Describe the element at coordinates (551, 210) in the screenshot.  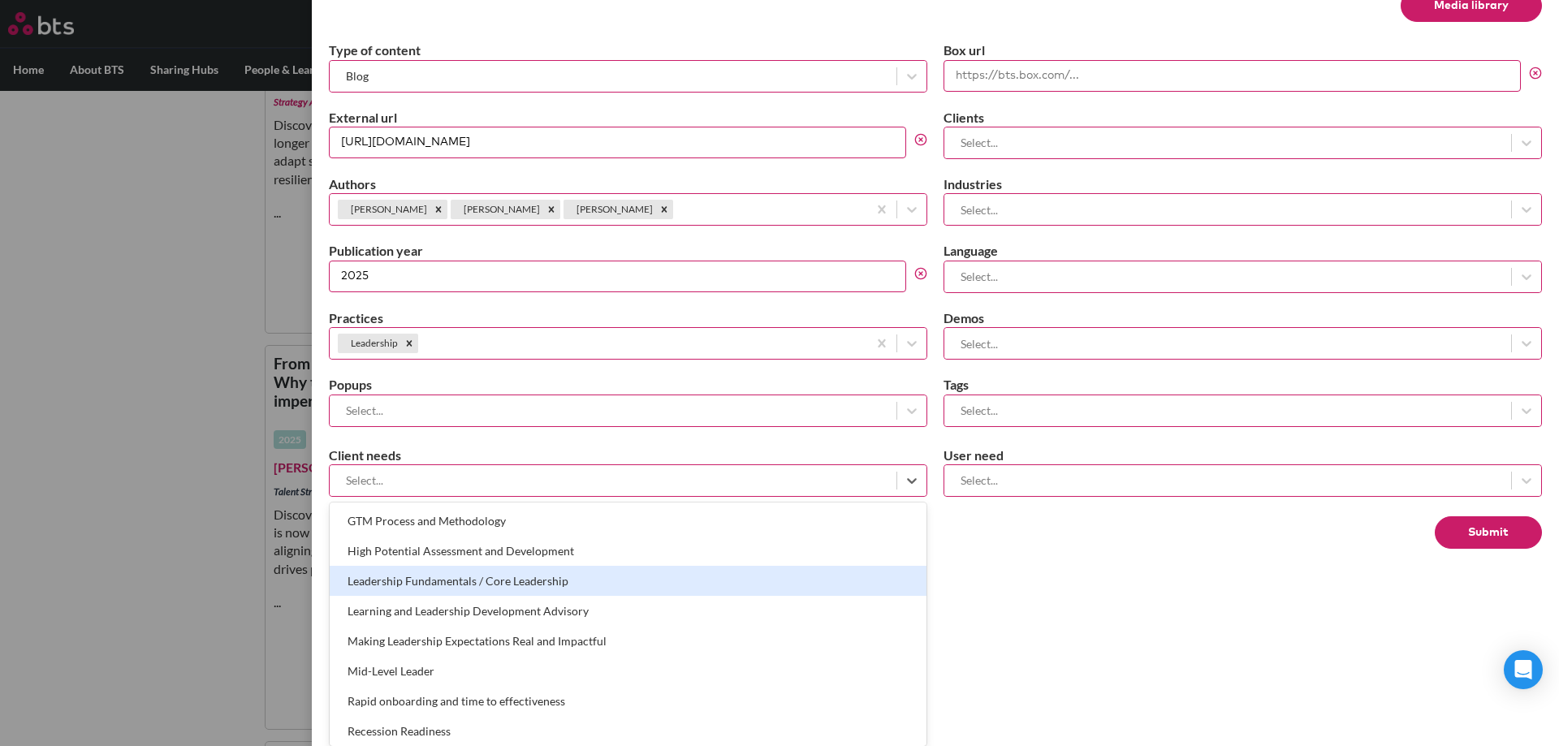
I see `div: Remove Allison Kuschel` at that location.